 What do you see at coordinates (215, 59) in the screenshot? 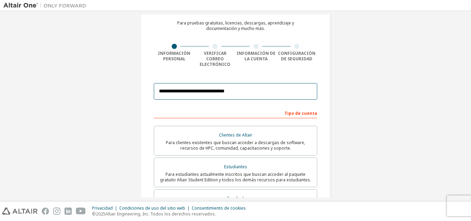
I see `font: Verificar correo electrónico` at bounding box center [215, 59].